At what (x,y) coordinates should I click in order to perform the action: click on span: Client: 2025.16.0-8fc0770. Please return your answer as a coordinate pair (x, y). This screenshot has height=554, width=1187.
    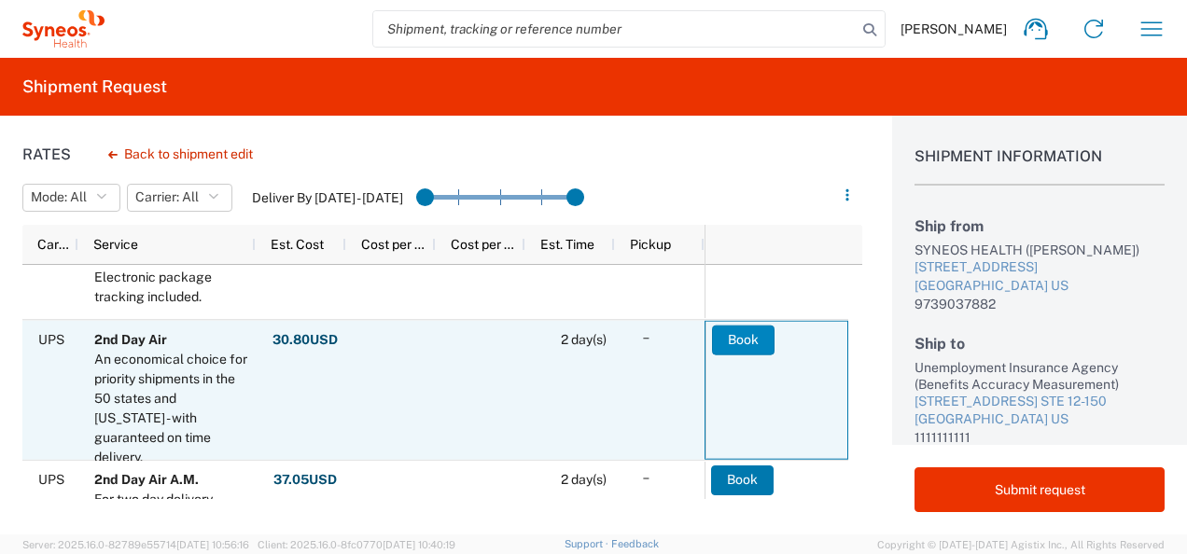
    Looking at the image, I should click on (357, 545).